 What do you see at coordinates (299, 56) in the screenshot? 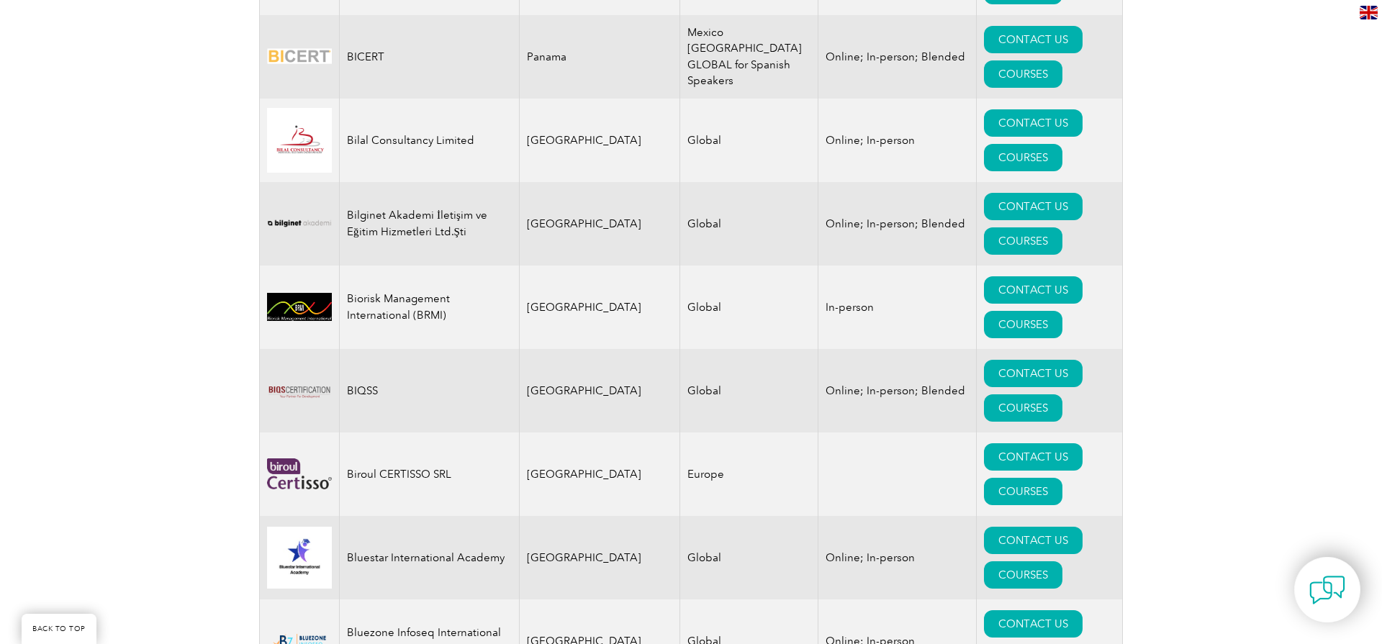
I see `img: d424547b-a6e0-e911-a812-000d3a795b83-logo.png` at bounding box center [299, 56].